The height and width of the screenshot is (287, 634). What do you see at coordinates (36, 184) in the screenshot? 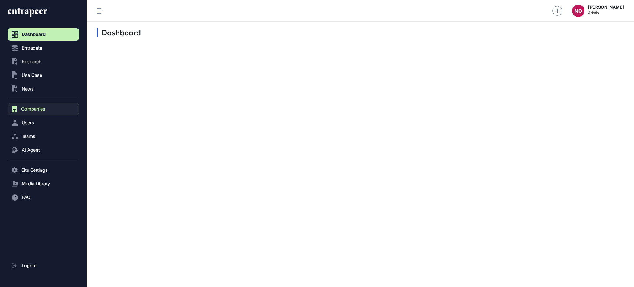
I see `span: Media Library` at bounding box center [36, 184].